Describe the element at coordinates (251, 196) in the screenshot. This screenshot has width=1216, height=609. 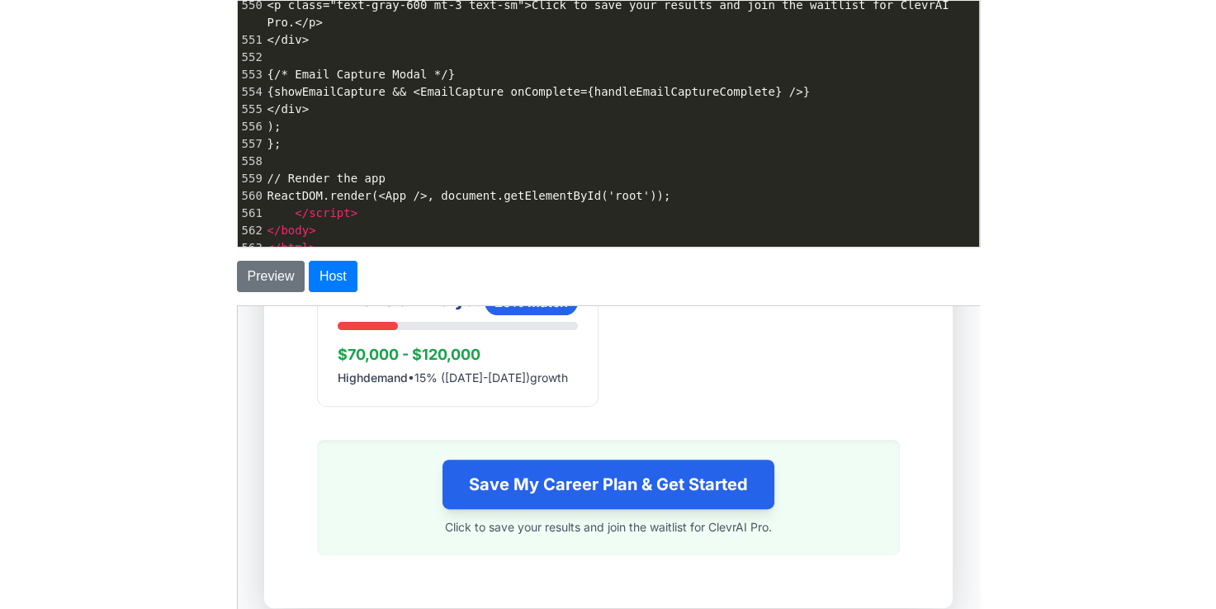
I see `div: 560` at that location.